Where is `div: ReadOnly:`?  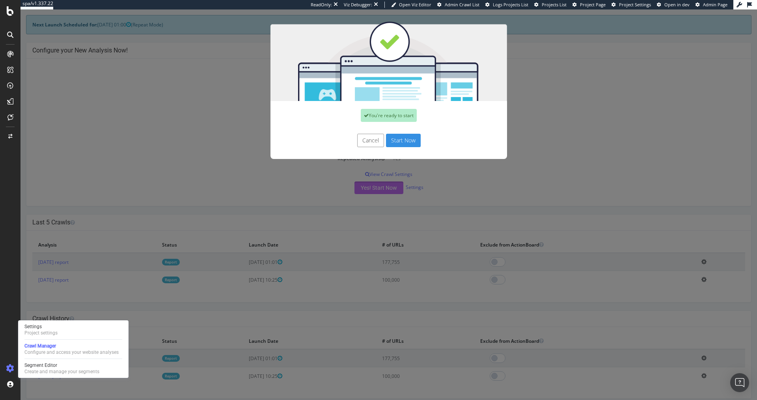
div: ReadOnly: is located at coordinates (321, 5).